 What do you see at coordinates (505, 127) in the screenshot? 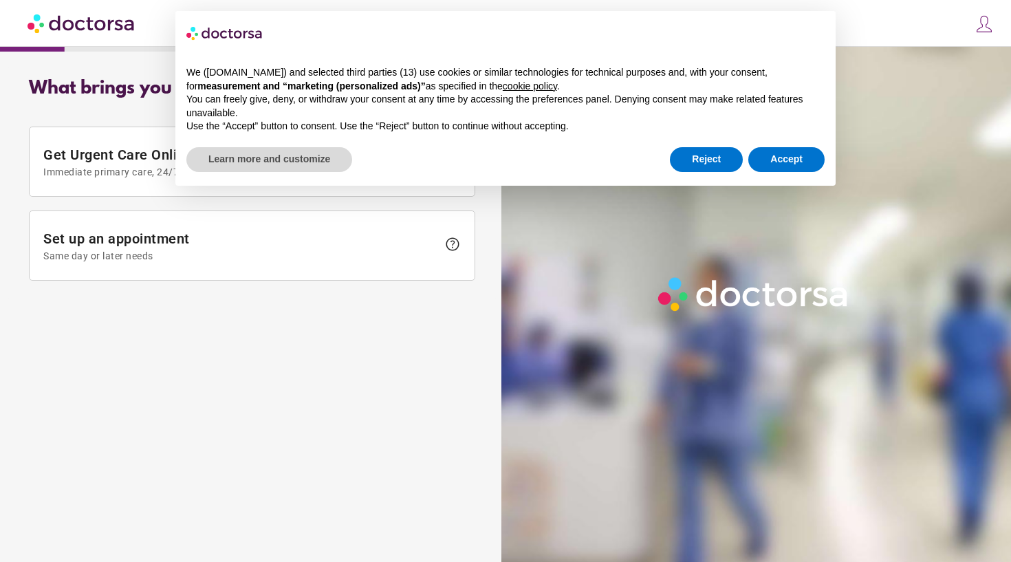
I see `p: Use the “Accept” button to consent. Use the “Reject” button to continue without accepting.` at bounding box center [505, 127].